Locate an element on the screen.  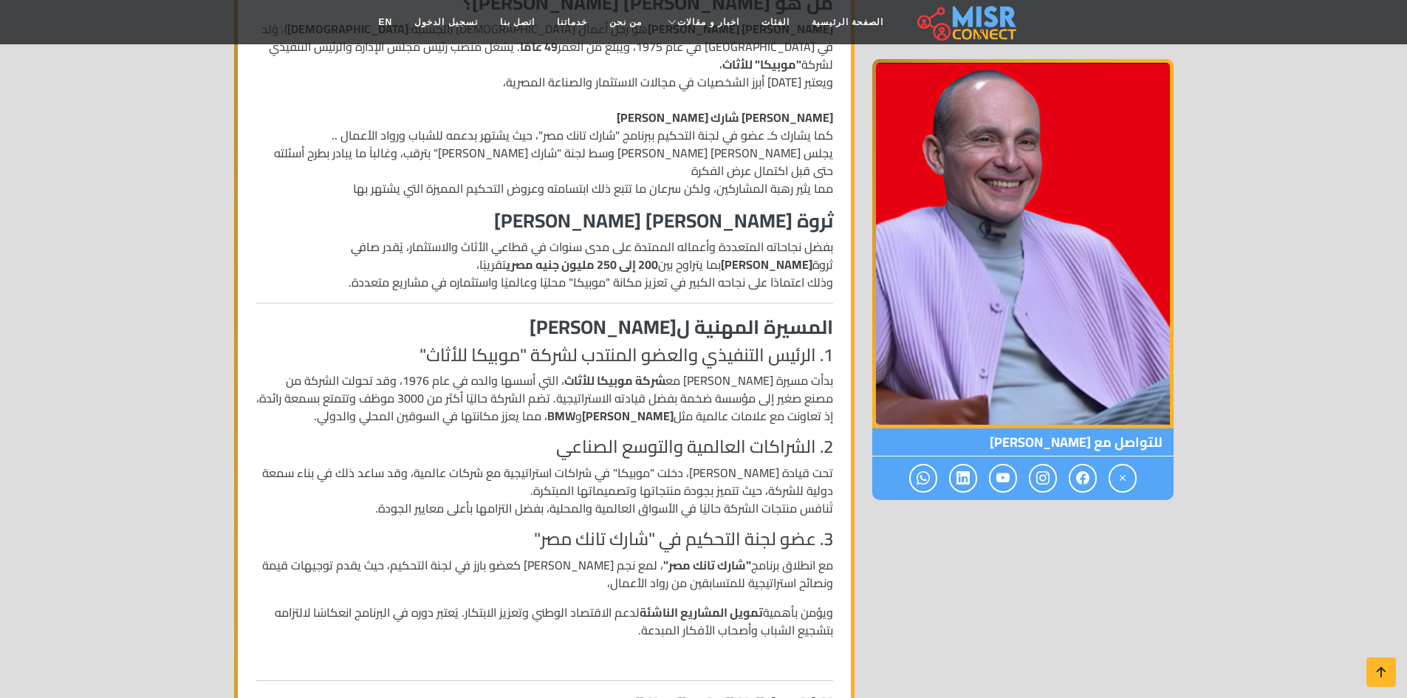
strong: "موبيكا" للأثاث is located at coordinates (761, 64).